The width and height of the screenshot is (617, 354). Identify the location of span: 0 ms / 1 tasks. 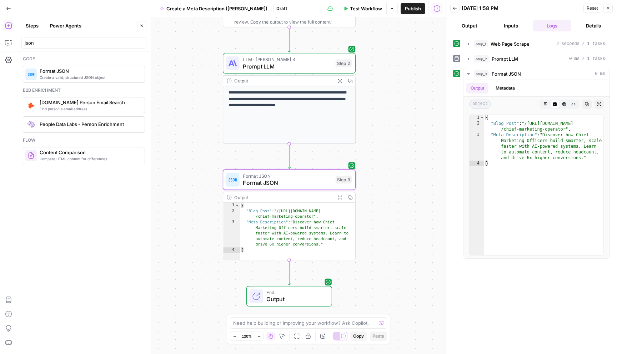
(587, 59).